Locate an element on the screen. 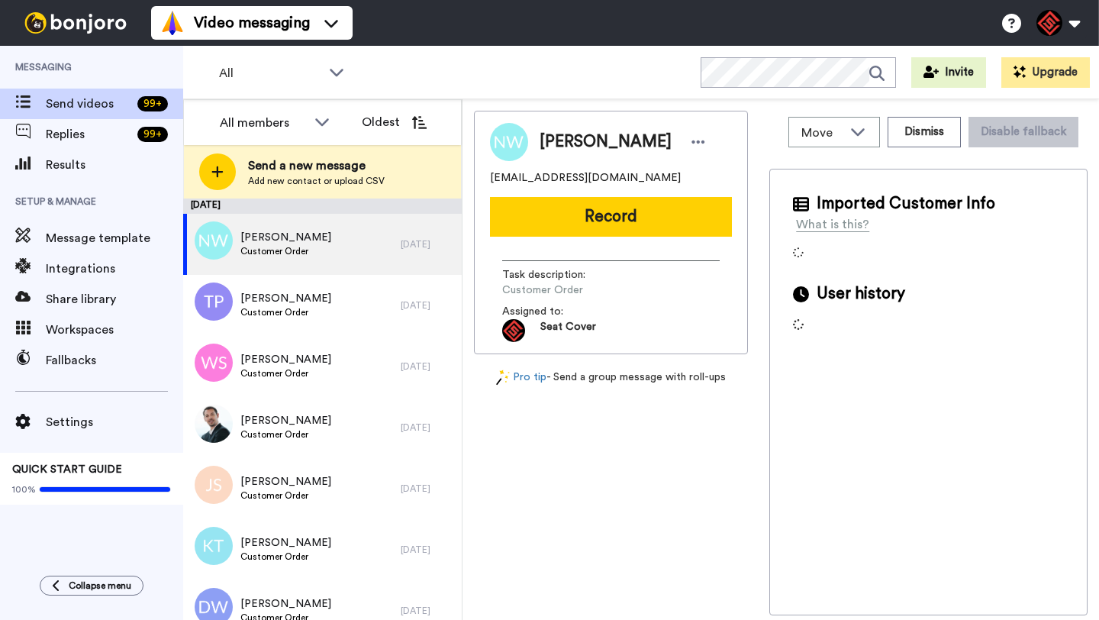 The image size is (1099, 620). span: Add new contact or upload CSV is located at coordinates (316, 181).